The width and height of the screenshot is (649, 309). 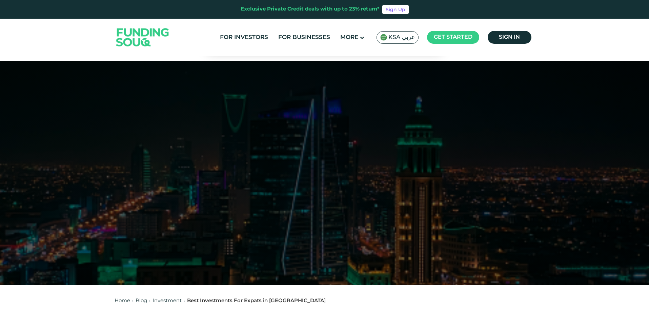 What do you see at coordinates (384, 37) in the screenshot?
I see `img: SA Flag` at bounding box center [384, 37].